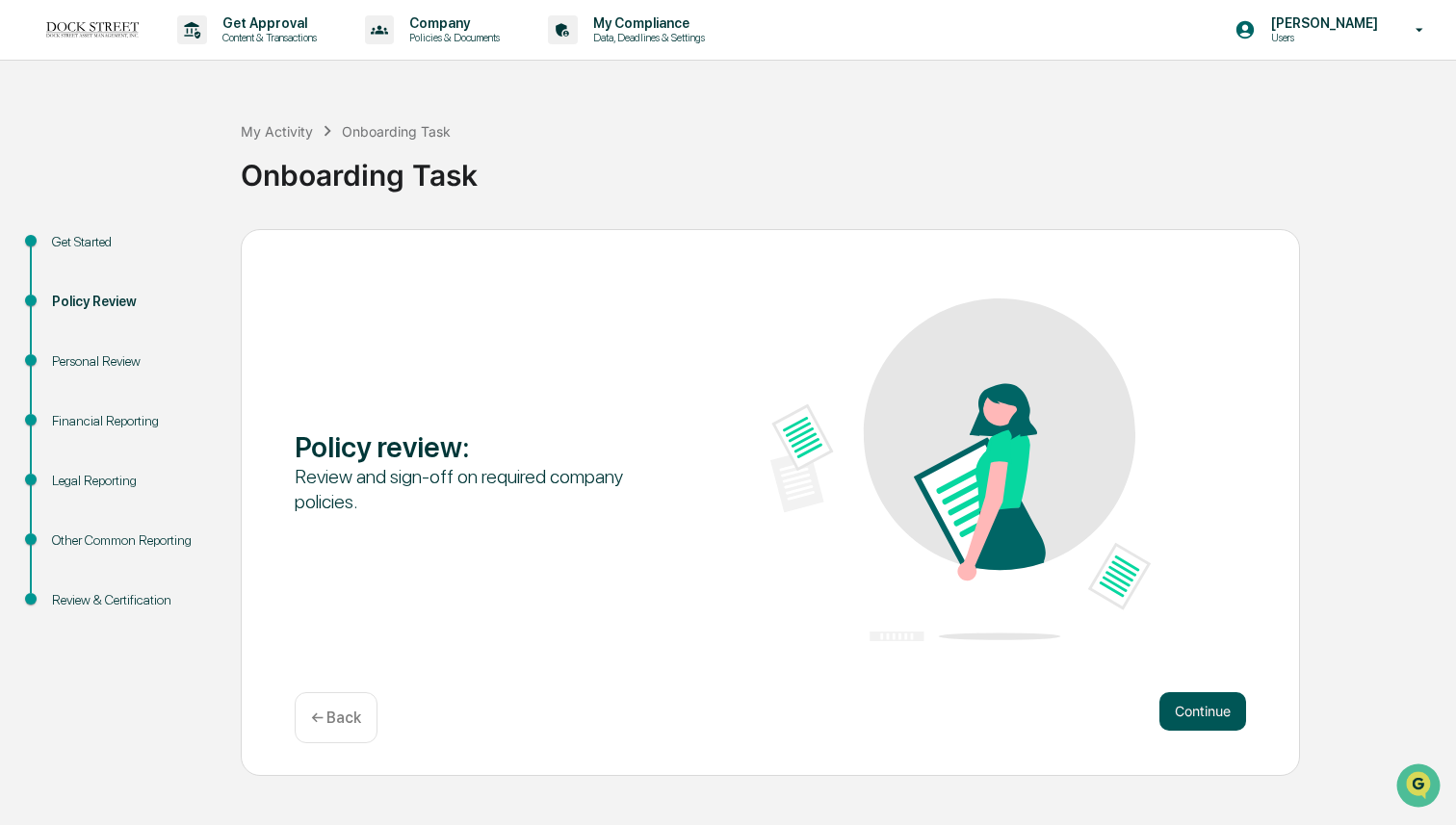 The height and width of the screenshot is (825, 1456). Describe the element at coordinates (211, 333) in the screenshot. I see `span: Pylon` at that location.